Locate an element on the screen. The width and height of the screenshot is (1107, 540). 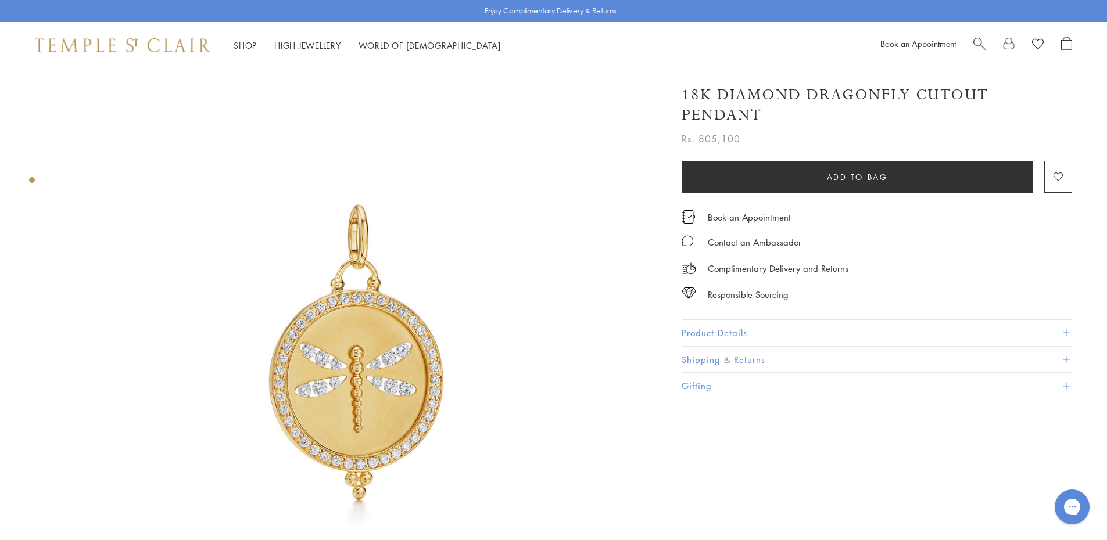
a: Search is located at coordinates (979, 45).